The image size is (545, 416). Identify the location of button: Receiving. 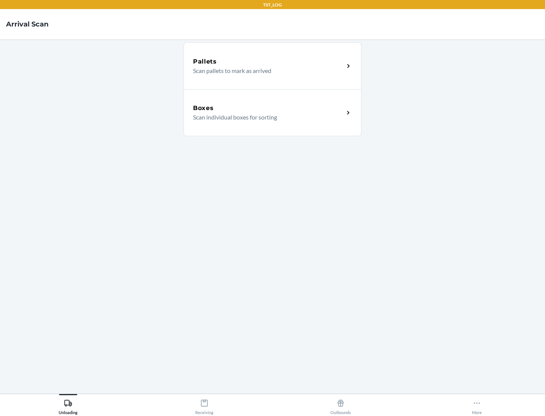
(204, 404).